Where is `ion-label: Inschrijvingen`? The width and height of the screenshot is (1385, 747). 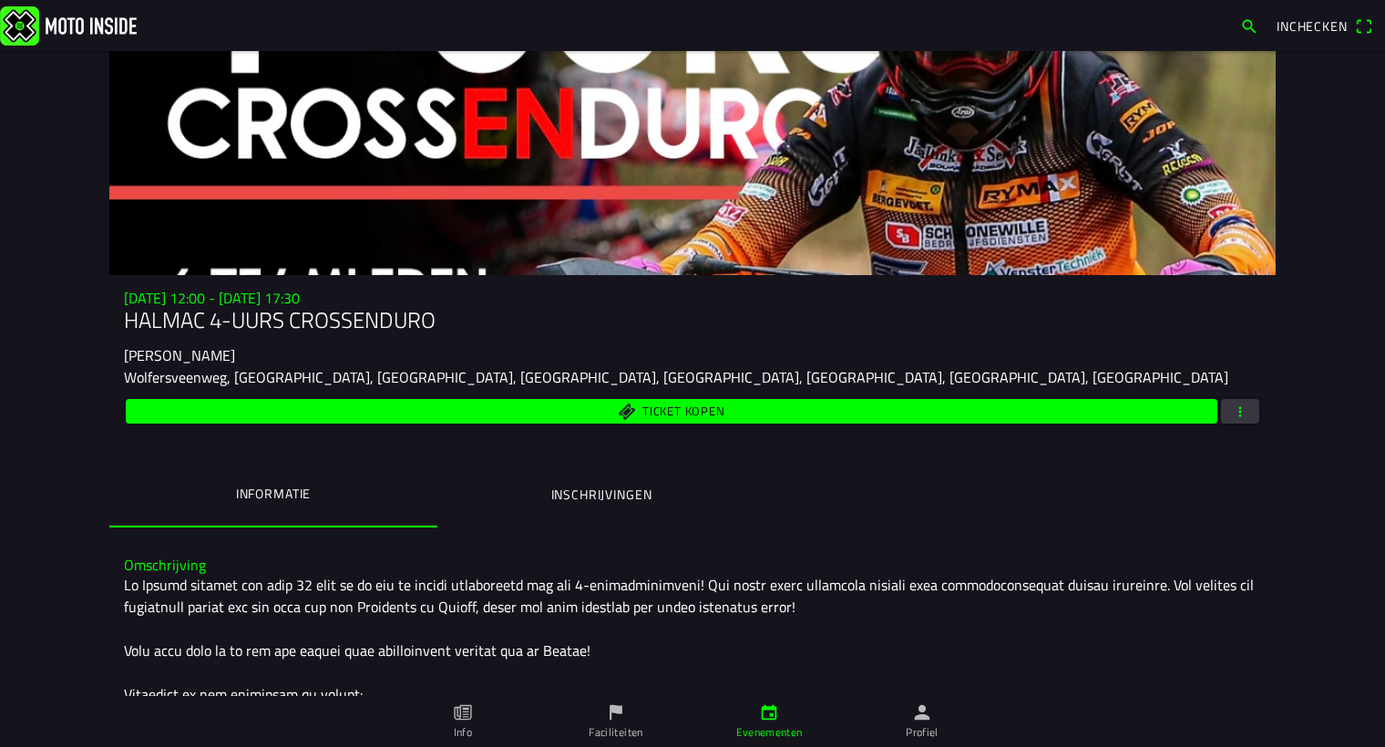 ion-label: Inschrijvingen is located at coordinates (601, 495).